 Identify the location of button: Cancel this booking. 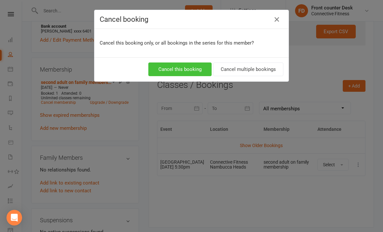
(180, 69).